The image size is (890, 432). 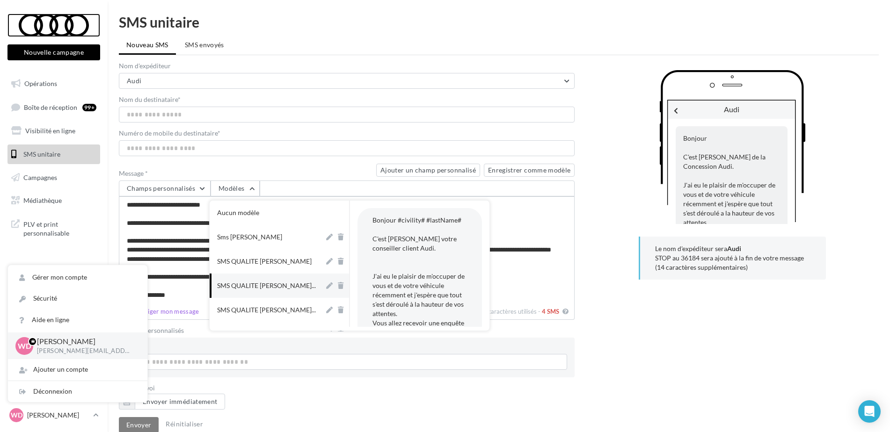 What do you see at coordinates (54, 154) in the screenshot?
I see `a: SMS unitaire` at bounding box center [54, 154].